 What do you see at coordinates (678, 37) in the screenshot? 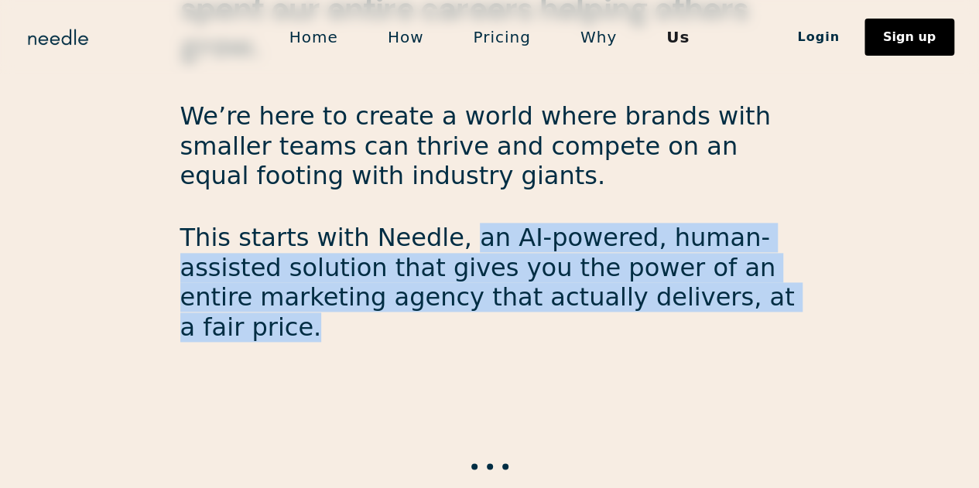
I see `a: Us` at bounding box center [678, 37].